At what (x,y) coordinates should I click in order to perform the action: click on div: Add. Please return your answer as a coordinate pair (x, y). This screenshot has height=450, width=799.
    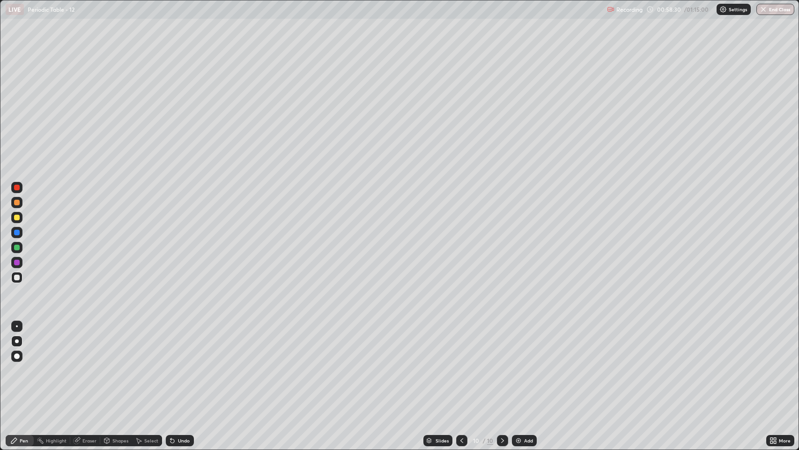
    Looking at the image, I should click on (528, 440).